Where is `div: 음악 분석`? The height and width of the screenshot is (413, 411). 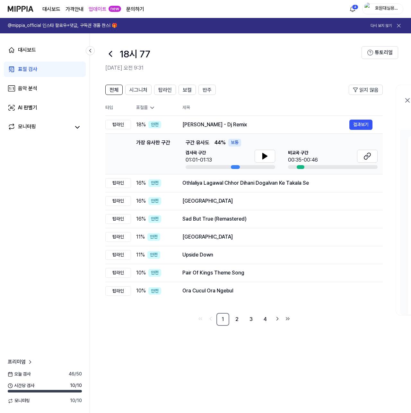
div: 음악 분석 is located at coordinates (28, 89).